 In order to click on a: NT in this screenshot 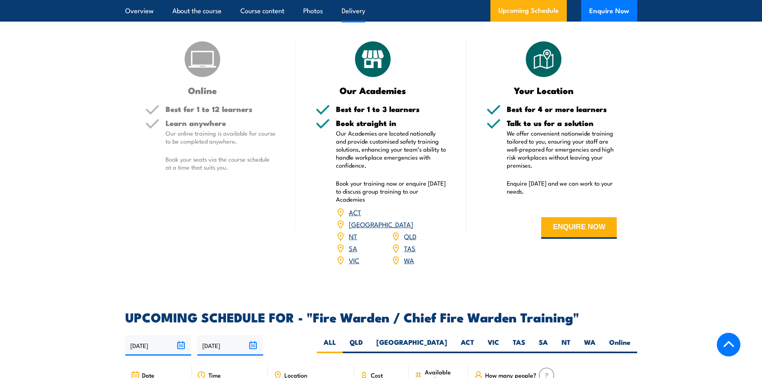, I will do `click(353, 236)`.